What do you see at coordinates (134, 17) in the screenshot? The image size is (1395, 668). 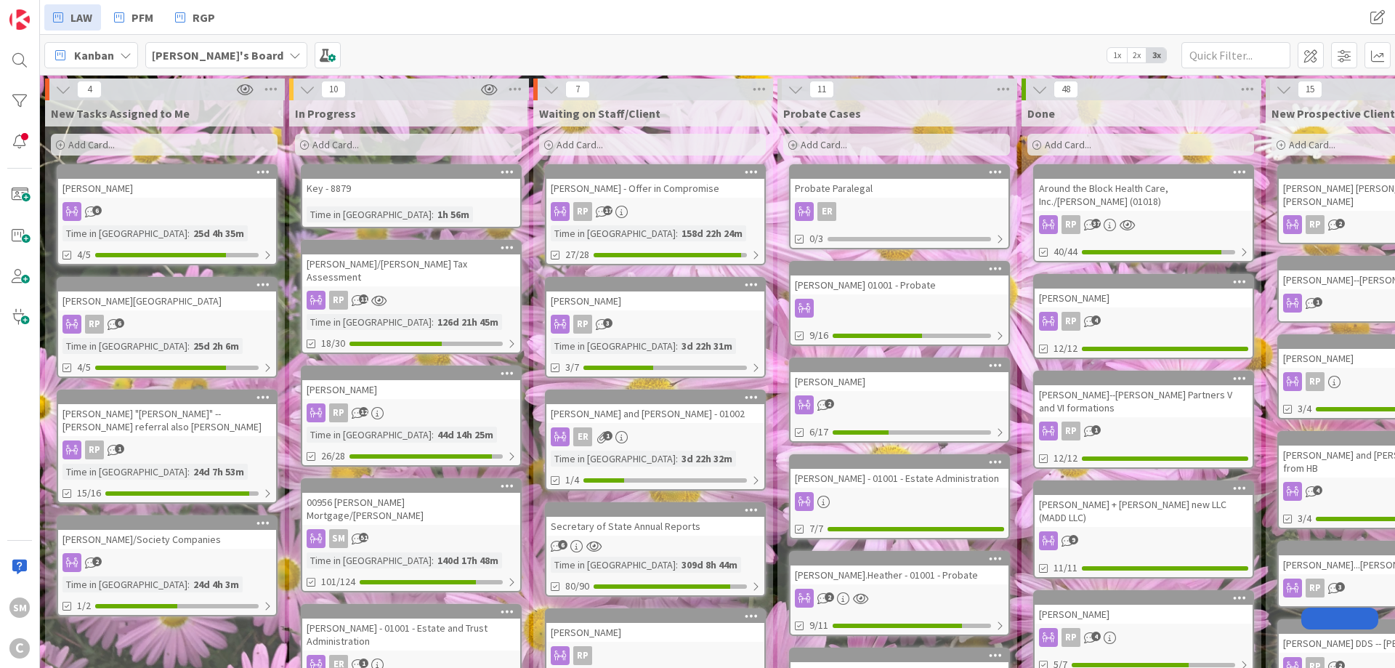 I see `a: PFM` at bounding box center [134, 17].